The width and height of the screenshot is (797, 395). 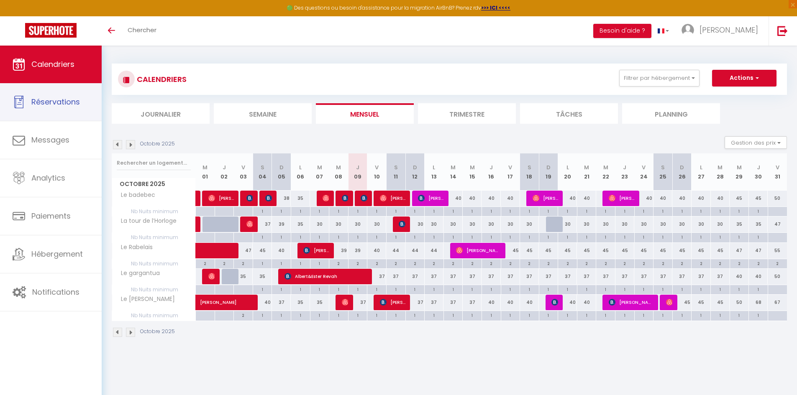 What do you see at coordinates (161, 113) in the screenshot?
I see `li: Journalier` at bounding box center [161, 113].